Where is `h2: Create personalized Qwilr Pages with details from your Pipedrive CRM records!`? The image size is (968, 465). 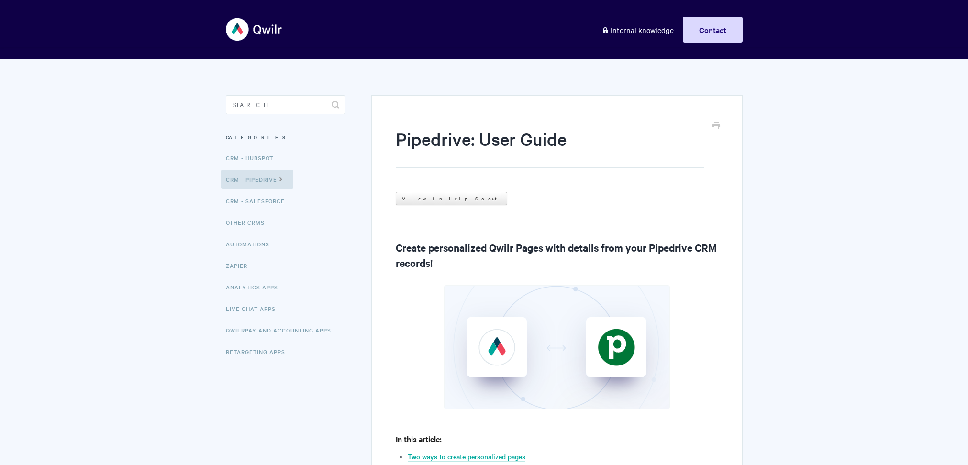 h2: Create personalized Qwilr Pages with details from your Pipedrive CRM records! is located at coordinates (557, 255).